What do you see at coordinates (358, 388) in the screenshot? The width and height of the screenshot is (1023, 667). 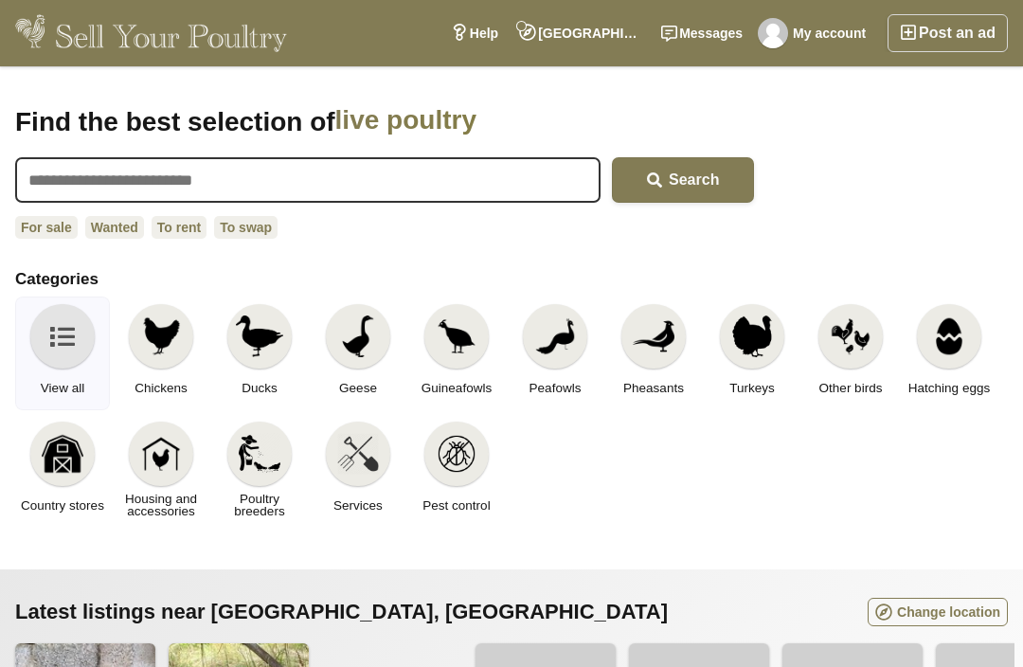 I see `span: Geese` at bounding box center [358, 388].